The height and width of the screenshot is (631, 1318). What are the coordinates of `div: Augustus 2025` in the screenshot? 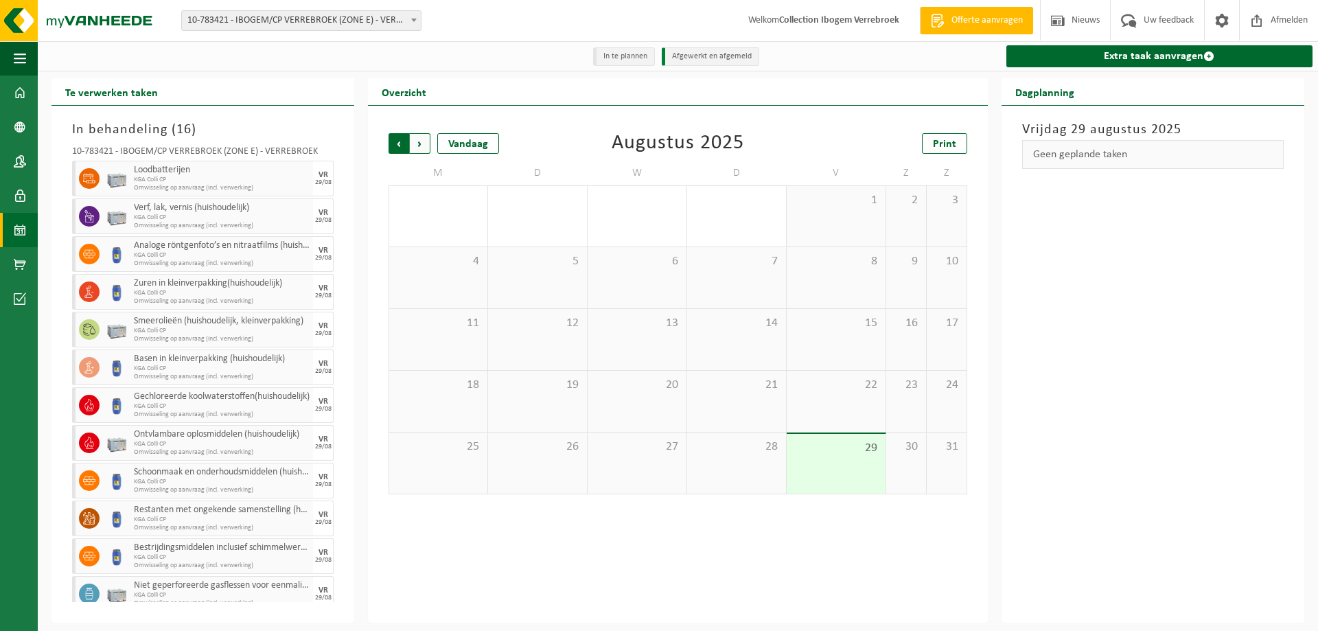 It's located at (678, 144).